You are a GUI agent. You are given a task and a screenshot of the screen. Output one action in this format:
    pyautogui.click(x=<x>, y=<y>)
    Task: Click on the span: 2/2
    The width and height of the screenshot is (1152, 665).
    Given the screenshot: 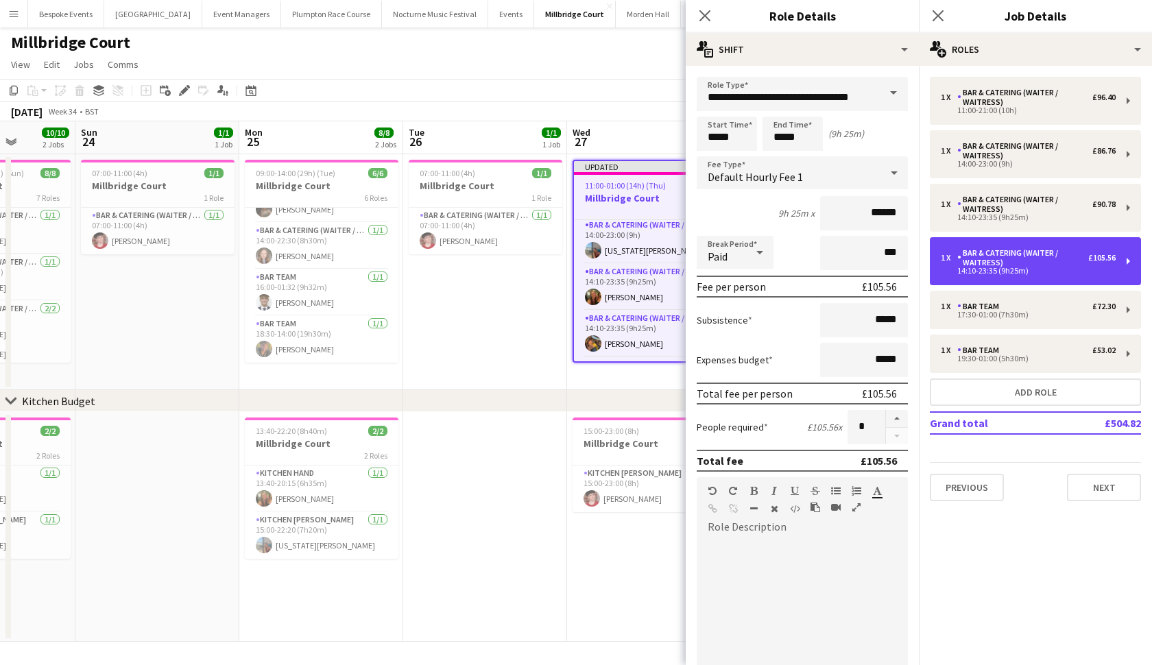 What is the action you would take?
    pyautogui.click(x=378, y=431)
    